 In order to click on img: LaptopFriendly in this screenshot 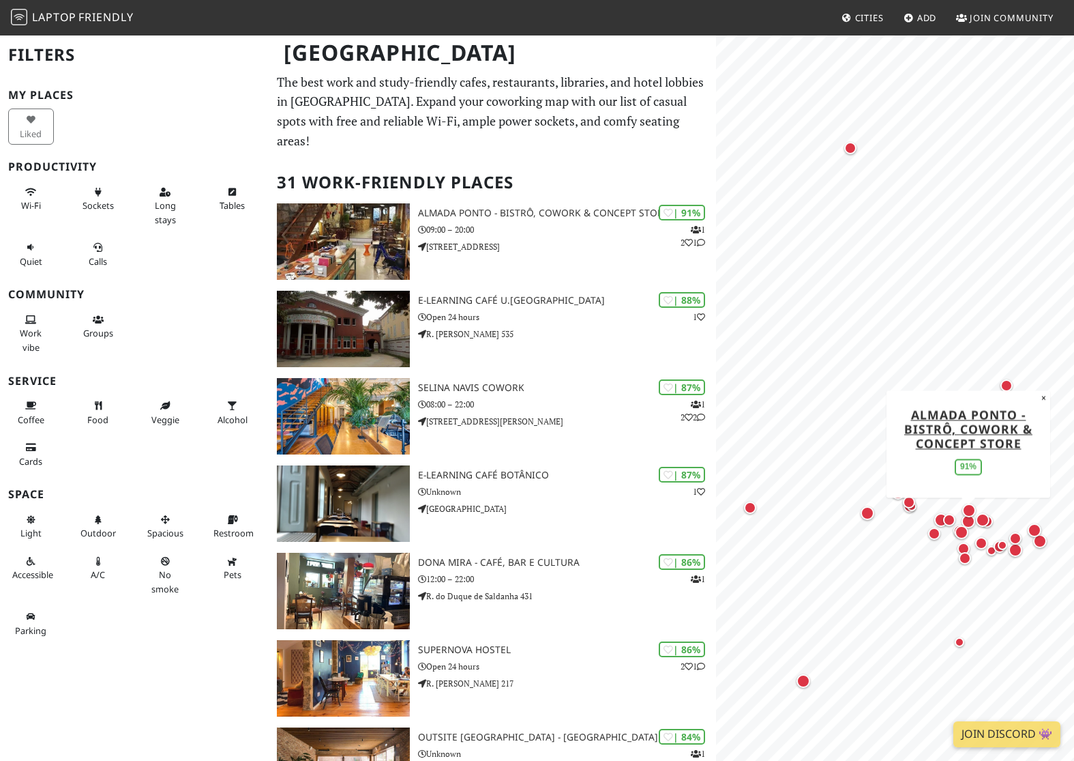, I will do `click(19, 17)`.